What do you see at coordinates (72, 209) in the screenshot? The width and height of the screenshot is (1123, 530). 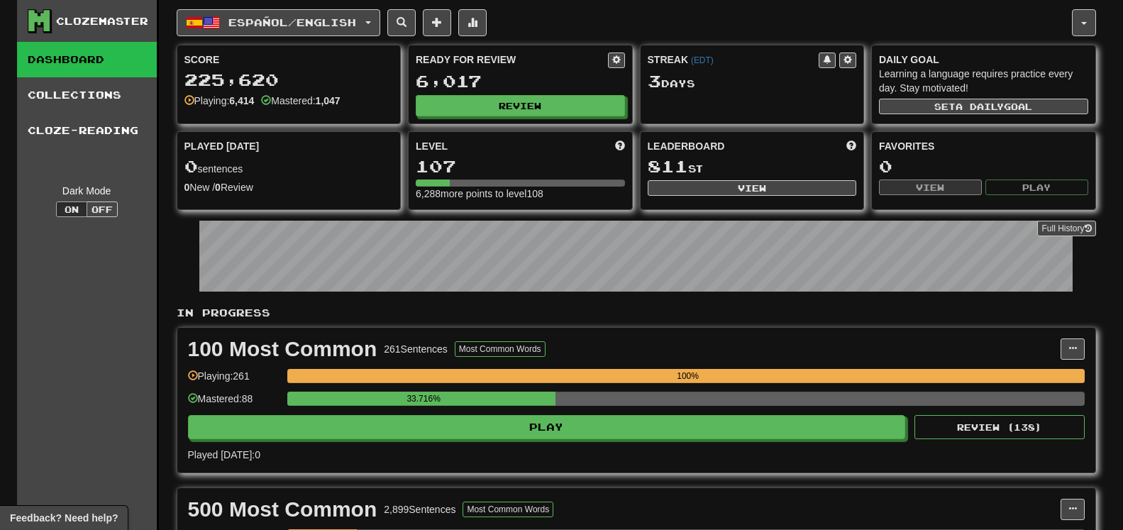 I see `button: On` at bounding box center [72, 209].